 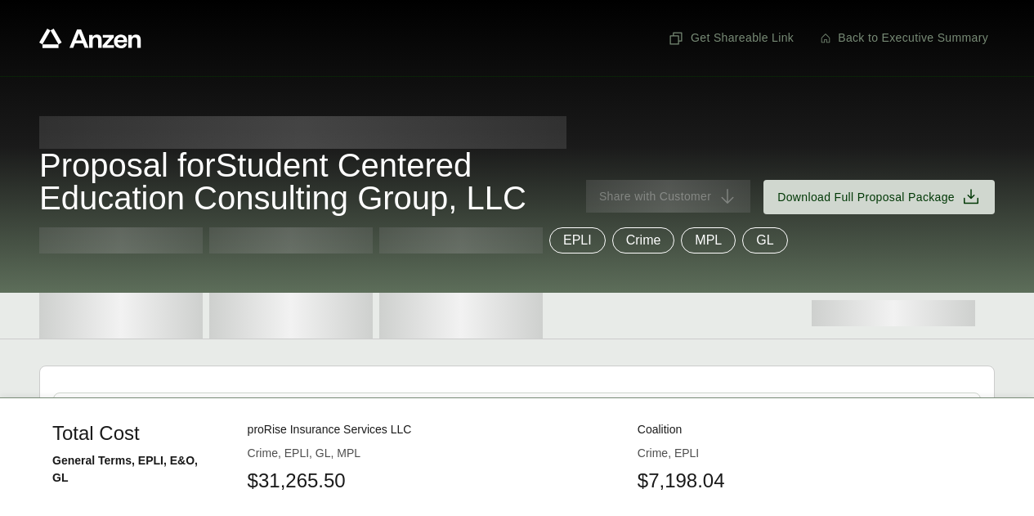 What do you see at coordinates (730, 38) in the screenshot?
I see `span: Get Shareable Link` at bounding box center [730, 38].